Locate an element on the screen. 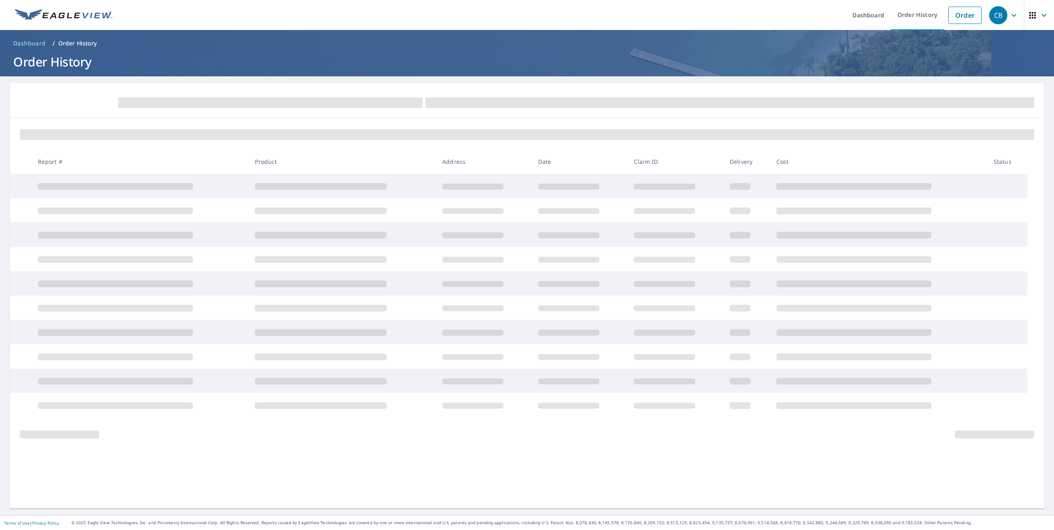  span: Dashboard is located at coordinates (29, 43).